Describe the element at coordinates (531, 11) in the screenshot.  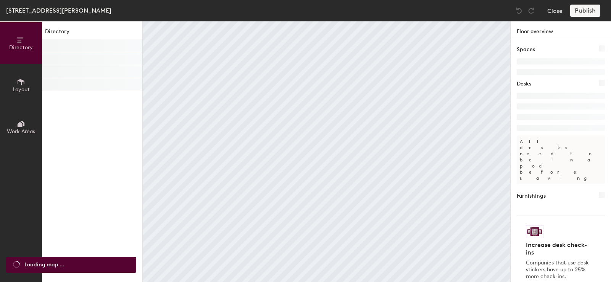
I see `img: Redo` at that location.